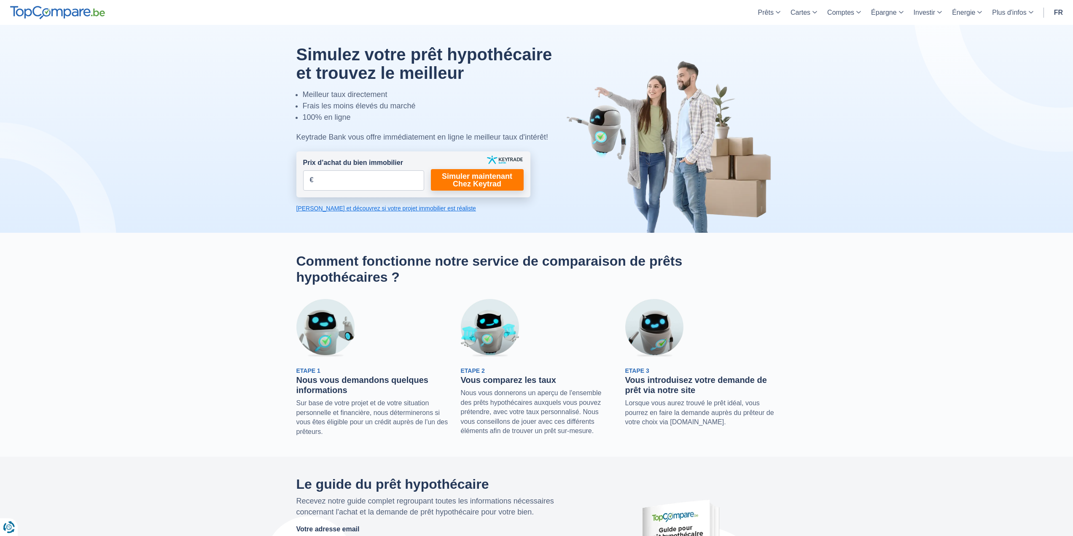 This screenshot has width=1073, height=536. What do you see at coordinates (505, 160) in the screenshot?
I see `img: keytrade` at bounding box center [505, 160].